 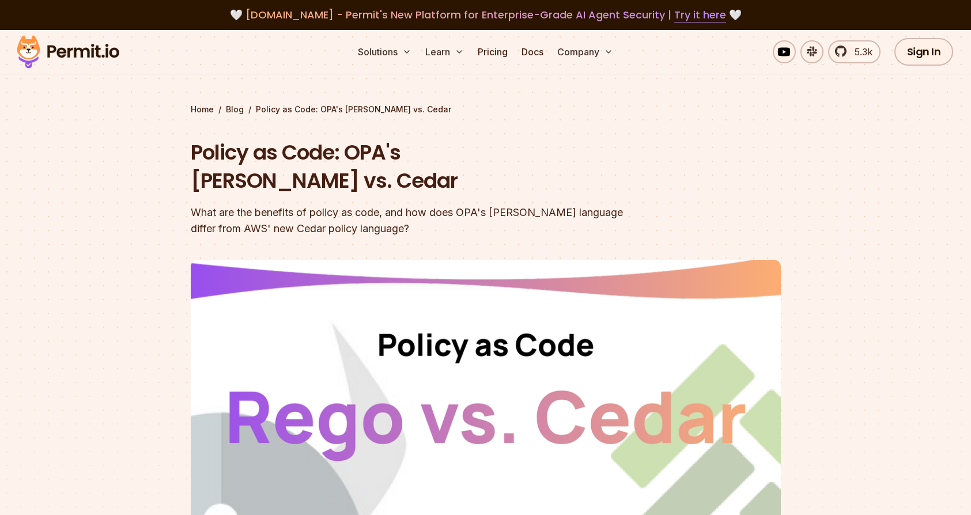 What do you see at coordinates (68, 52) in the screenshot?
I see `img: Permit logo` at bounding box center [68, 52].